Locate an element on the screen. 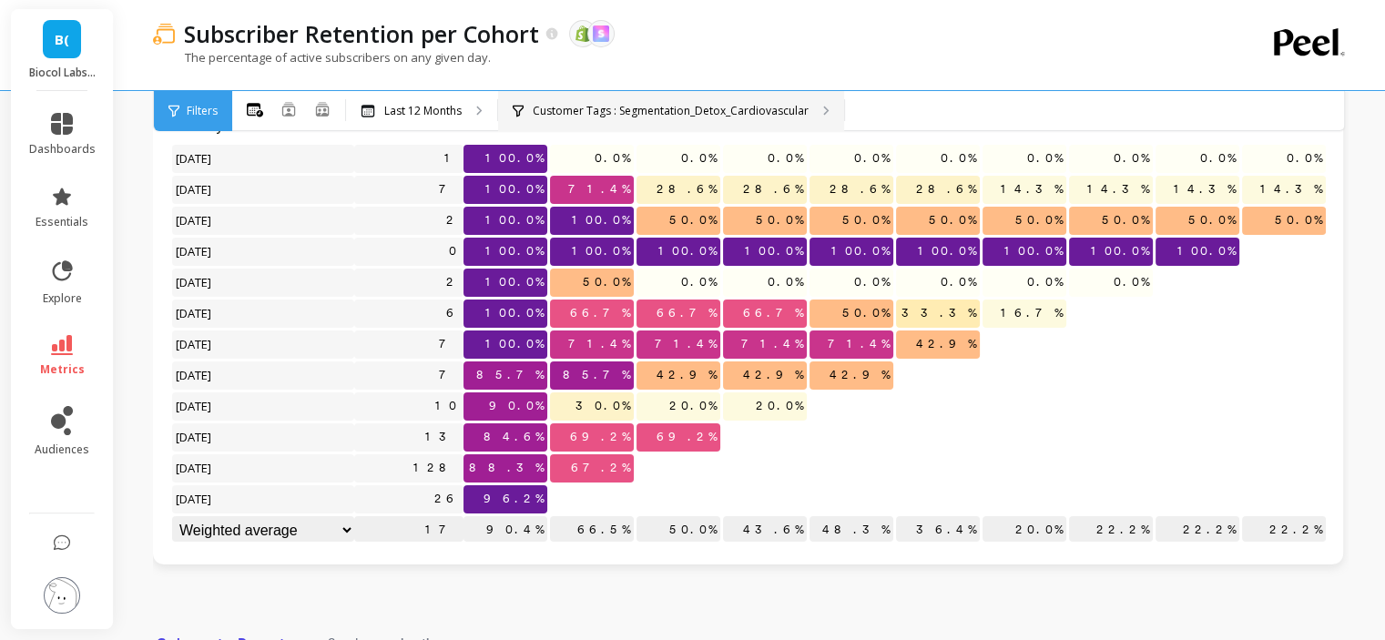 The height and width of the screenshot is (640, 1385). p: 50.0% is located at coordinates (678, 530).